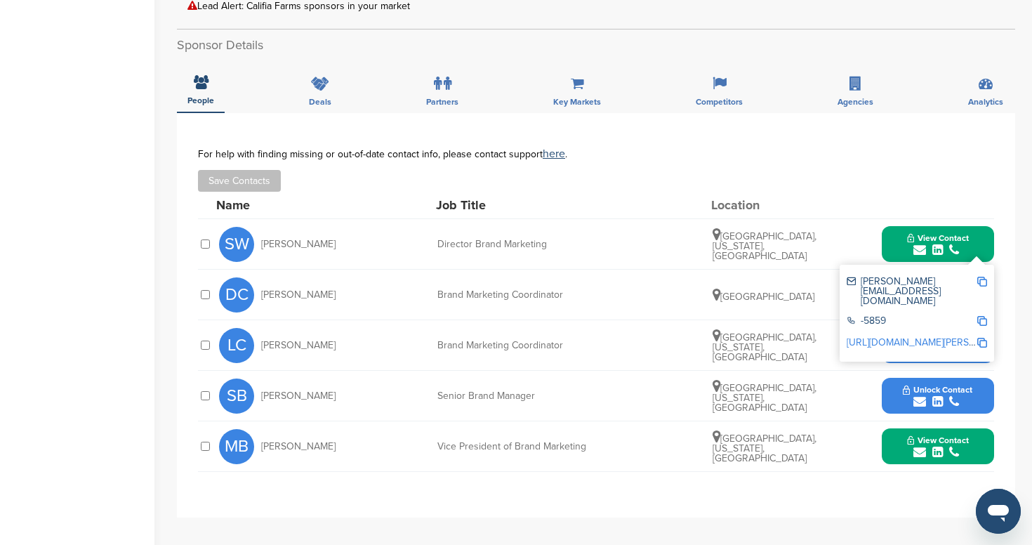  What do you see at coordinates (937, 396) in the screenshot?
I see `button: Unlock Contact` at bounding box center [937, 396].